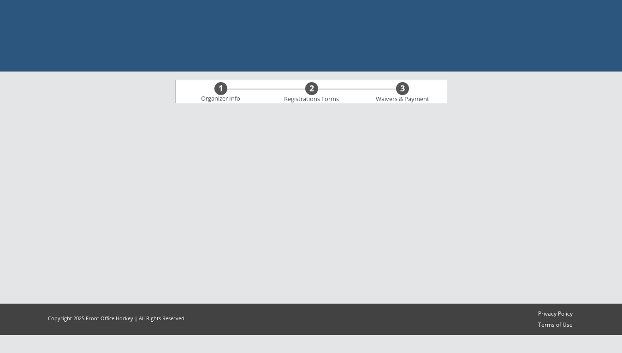  What do you see at coordinates (221, 99) in the screenshot?
I see `div: Organizer Info` at bounding box center [221, 99].